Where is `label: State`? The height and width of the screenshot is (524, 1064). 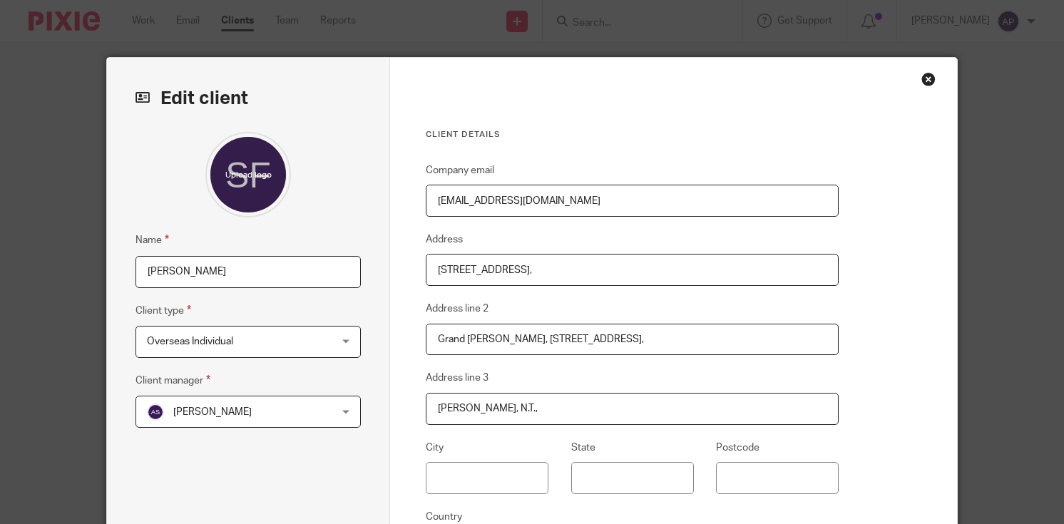
label: State is located at coordinates (584, 448).